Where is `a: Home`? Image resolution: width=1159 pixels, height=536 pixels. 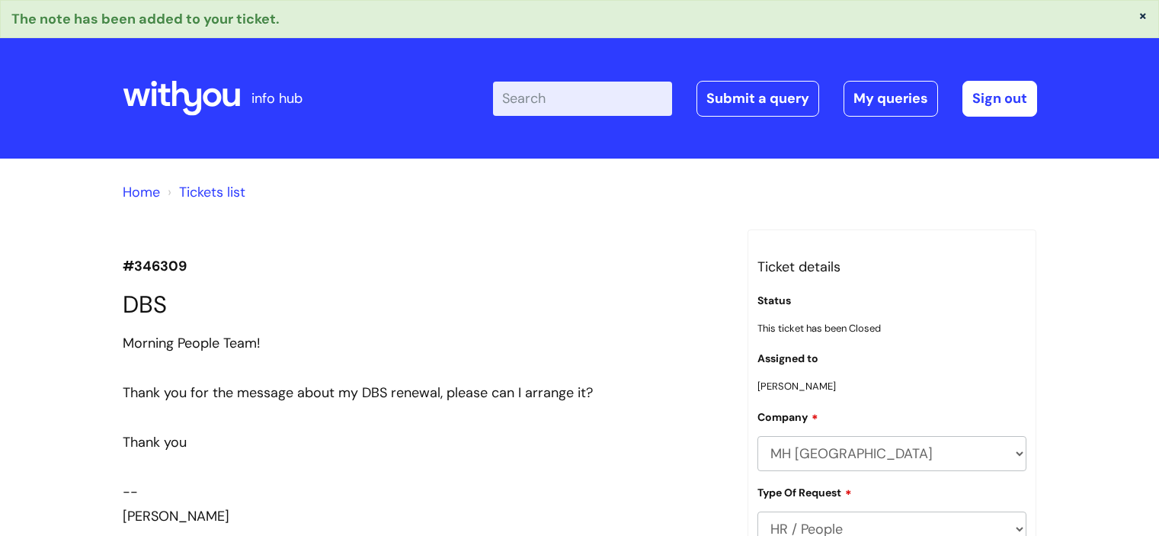
a: Home is located at coordinates (141, 192).